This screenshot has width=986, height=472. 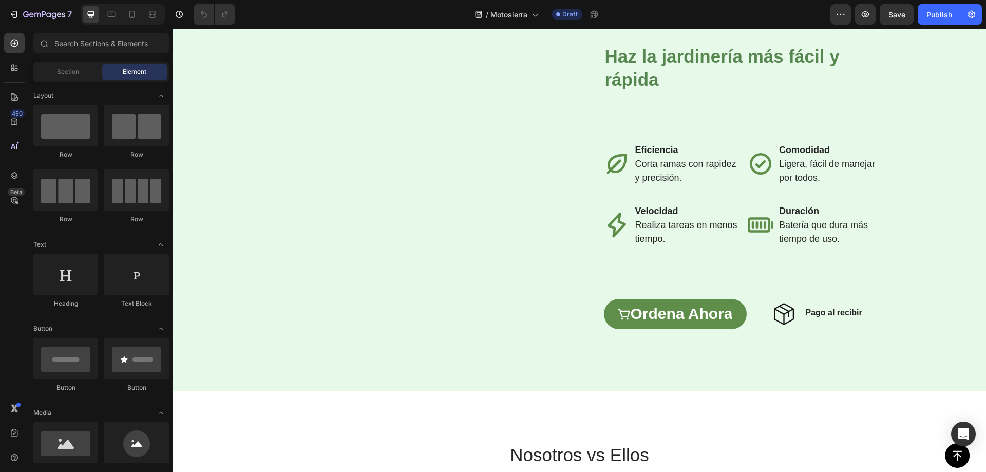 I want to click on span: La mini motosierra eléctrica corta ramas difíciles en segundos, permitiendo que tus tareas de jar..., so click(x=446, y=91).